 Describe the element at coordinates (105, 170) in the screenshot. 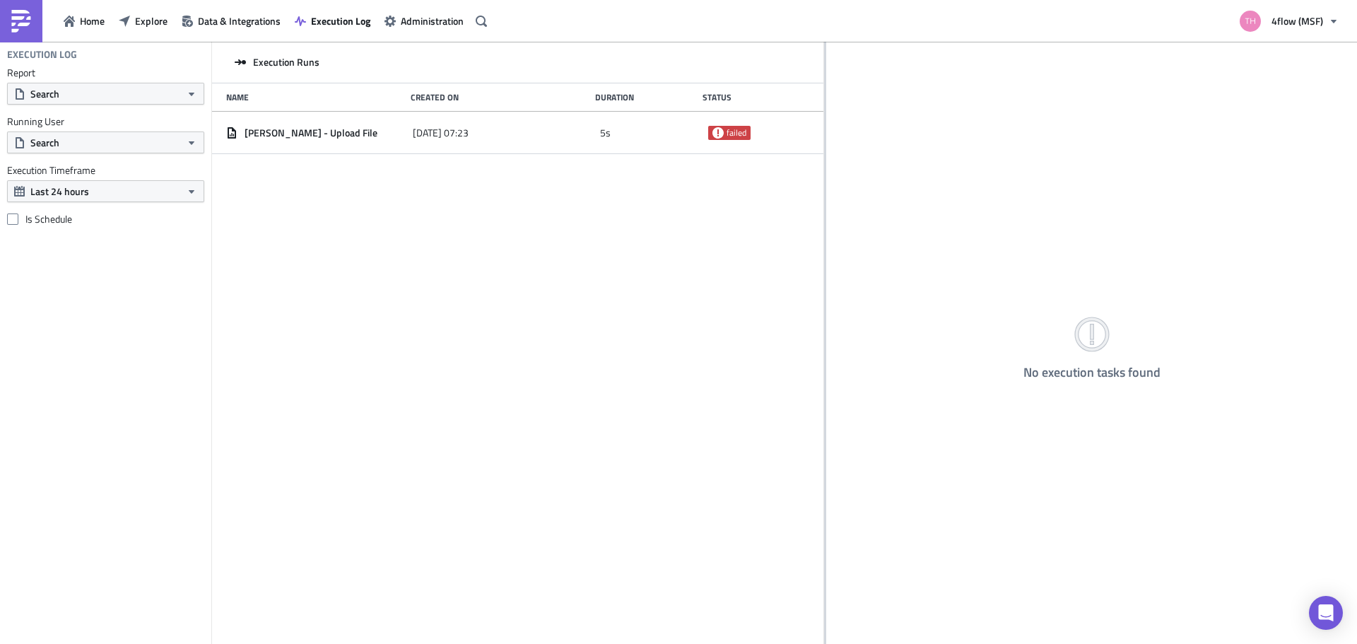

I see `label: Execution Timeframe` at that location.